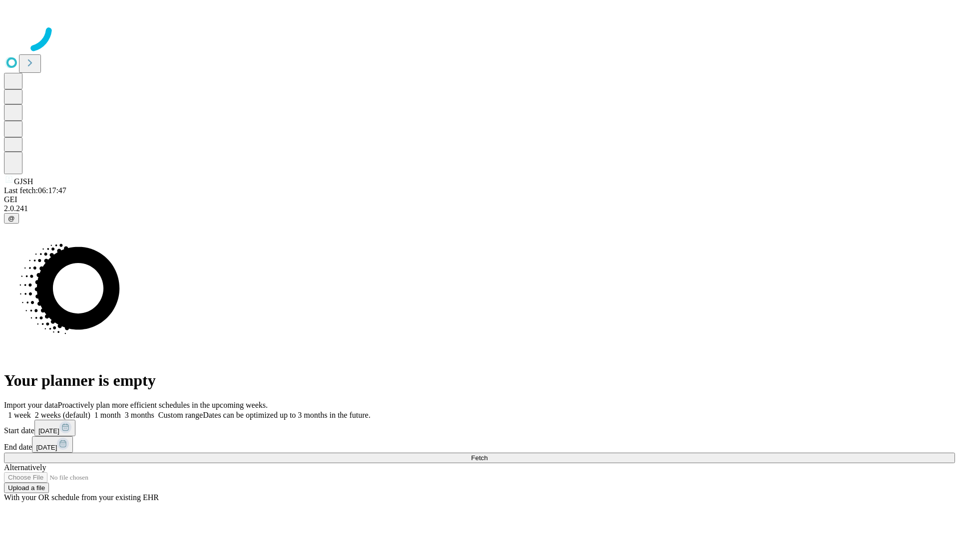 This screenshot has width=959, height=539. What do you see at coordinates (163, 405) in the screenshot?
I see `span: Proactively plan more efficient schedules in the upcoming weeks.` at bounding box center [163, 405].